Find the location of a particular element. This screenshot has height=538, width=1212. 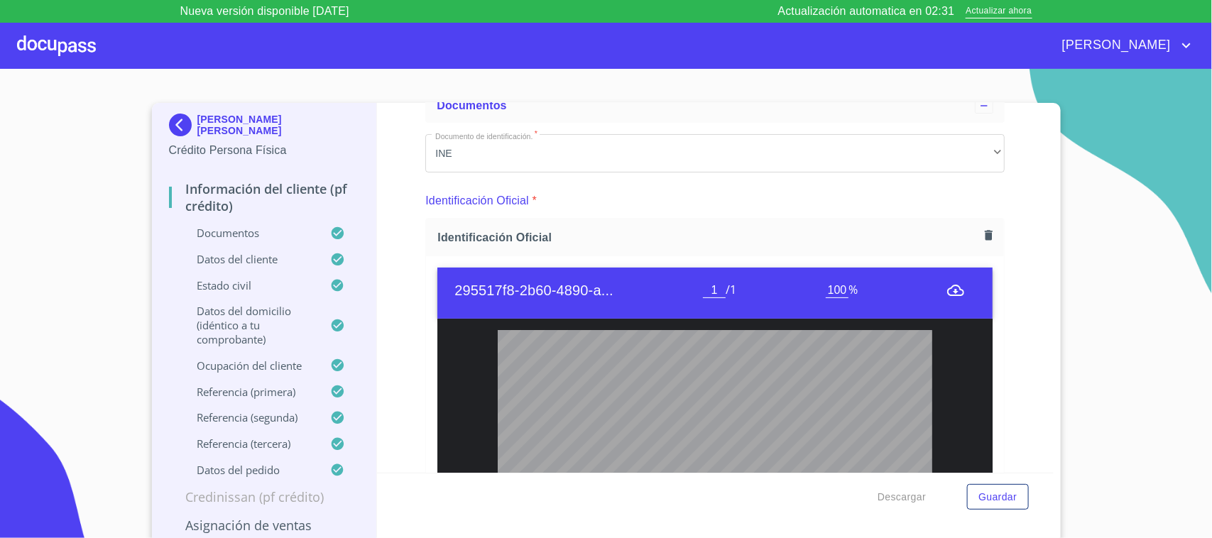

p: Información del cliente (PF crédito) is located at coordinates (264, 197).